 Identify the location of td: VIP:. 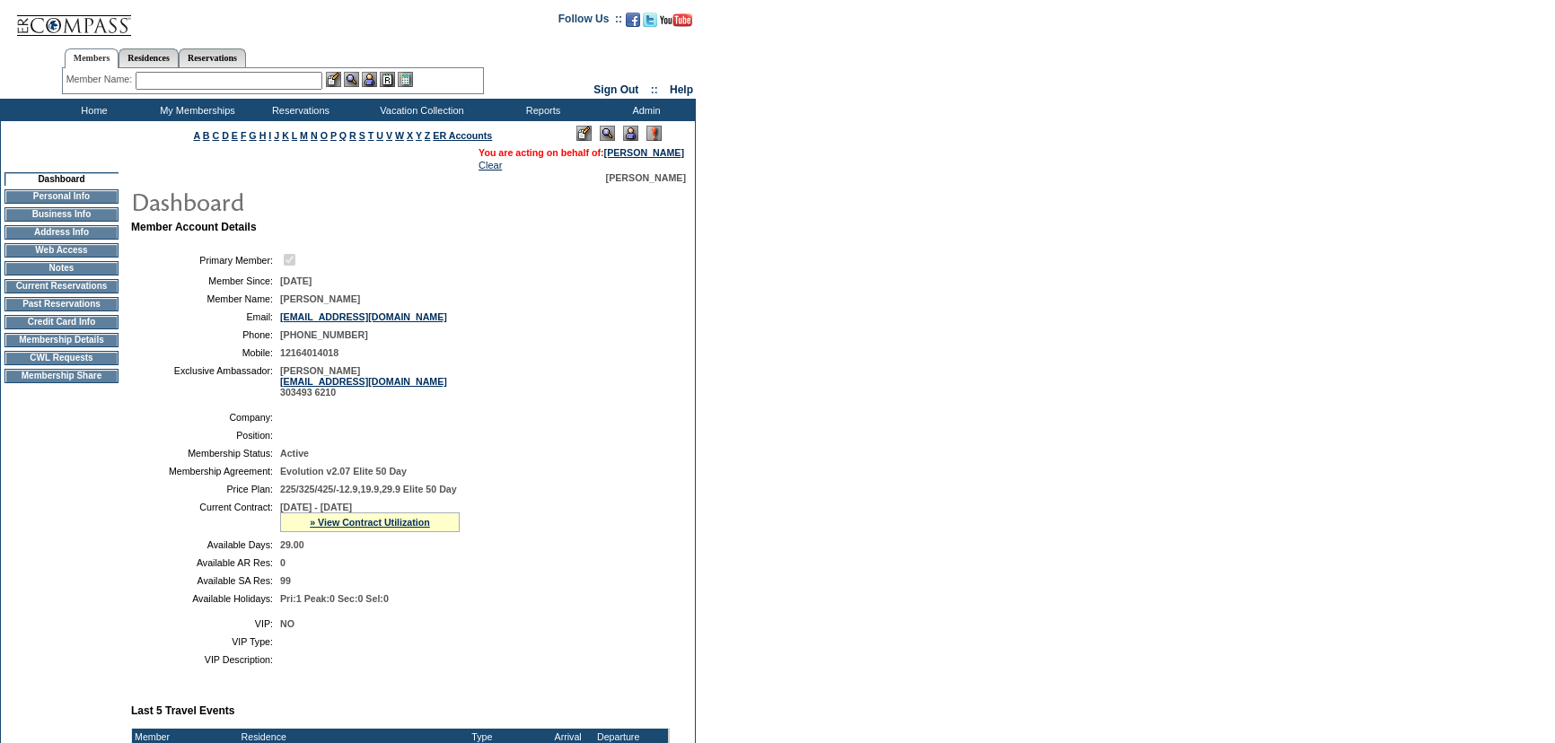
(206, 624).